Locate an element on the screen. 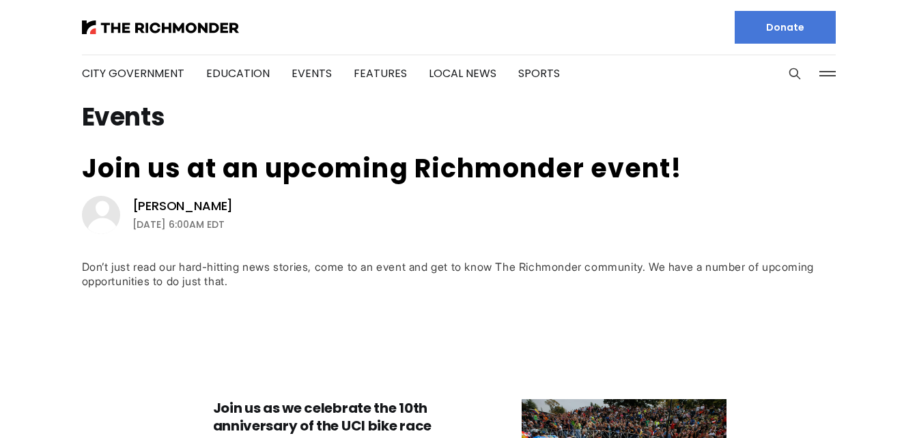  a: Local News is located at coordinates (462, 73).